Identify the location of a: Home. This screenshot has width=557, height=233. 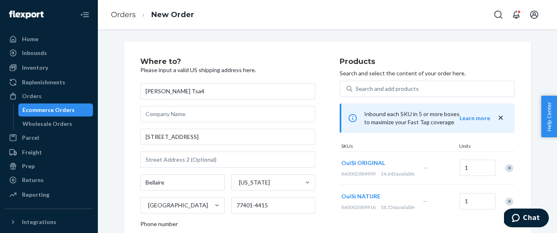
(49, 39).